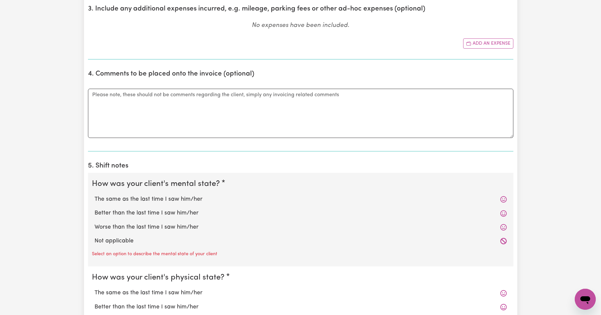 The height and width of the screenshot is (315, 601). I want to click on h2: 4. Comments to be placed onto the invoice (optional), so click(301, 74).